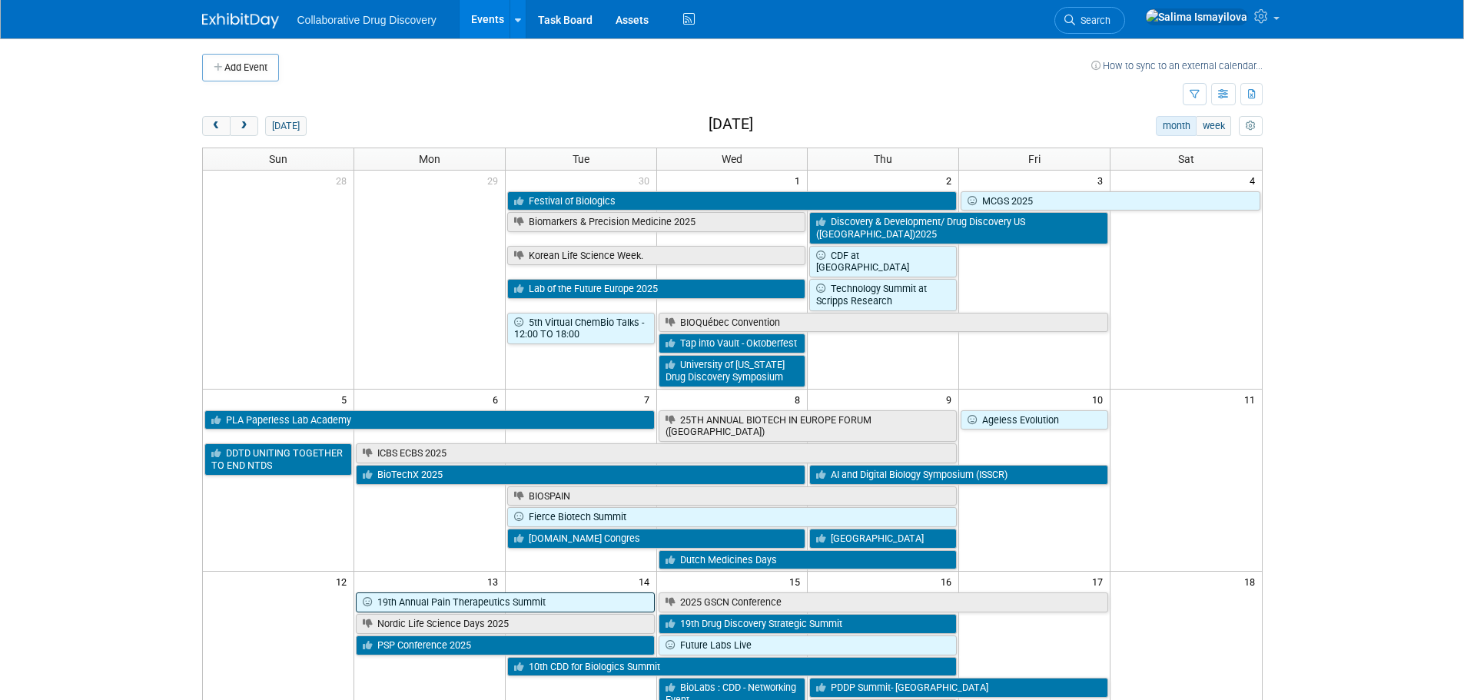 This screenshot has width=1464, height=700. What do you see at coordinates (505, 645) in the screenshot?
I see `a: PSP Conference 2025` at bounding box center [505, 645].